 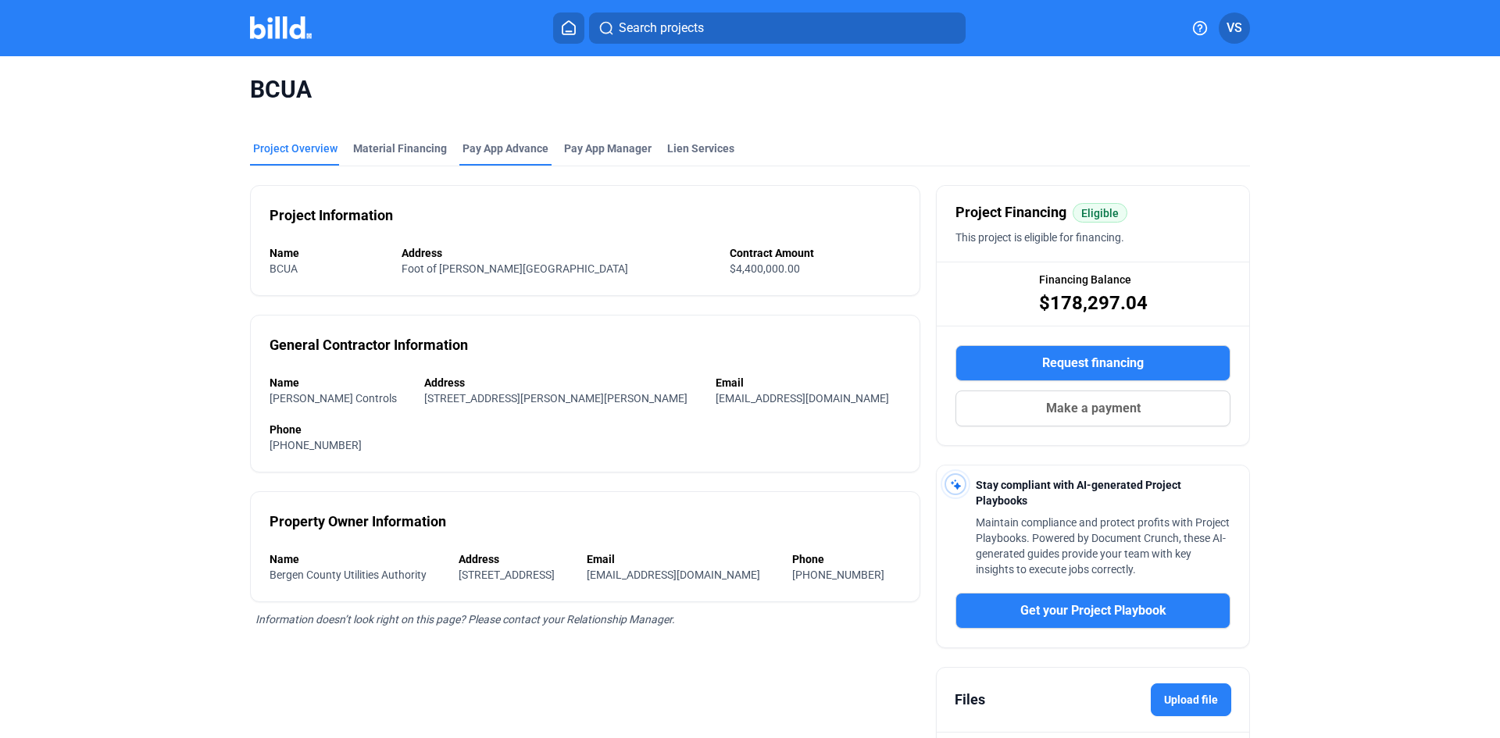 What do you see at coordinates (1093, 409) in the screenshot?
I see `button: Make a payment` at bounding box center [1093, 409].